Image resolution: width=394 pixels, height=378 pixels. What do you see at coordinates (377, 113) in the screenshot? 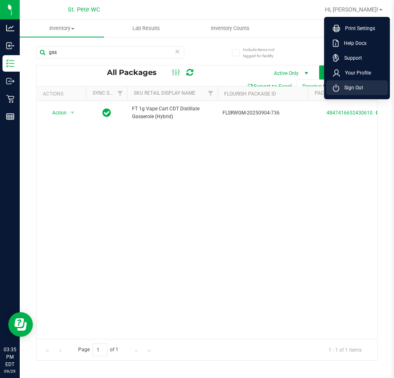
I see `span: Sync from Compliance System` at bounding box center [377, 113].